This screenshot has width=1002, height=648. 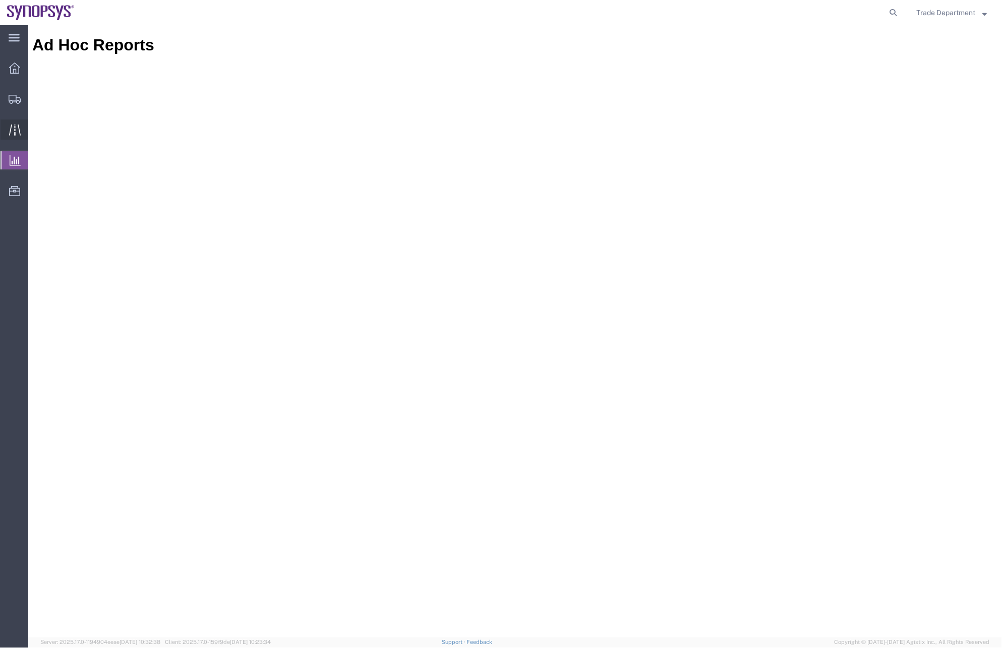 What do you see at coordinates (952, 13) in the screenshot?
I see `button: Trade Department` at bounding box center [952, 13].